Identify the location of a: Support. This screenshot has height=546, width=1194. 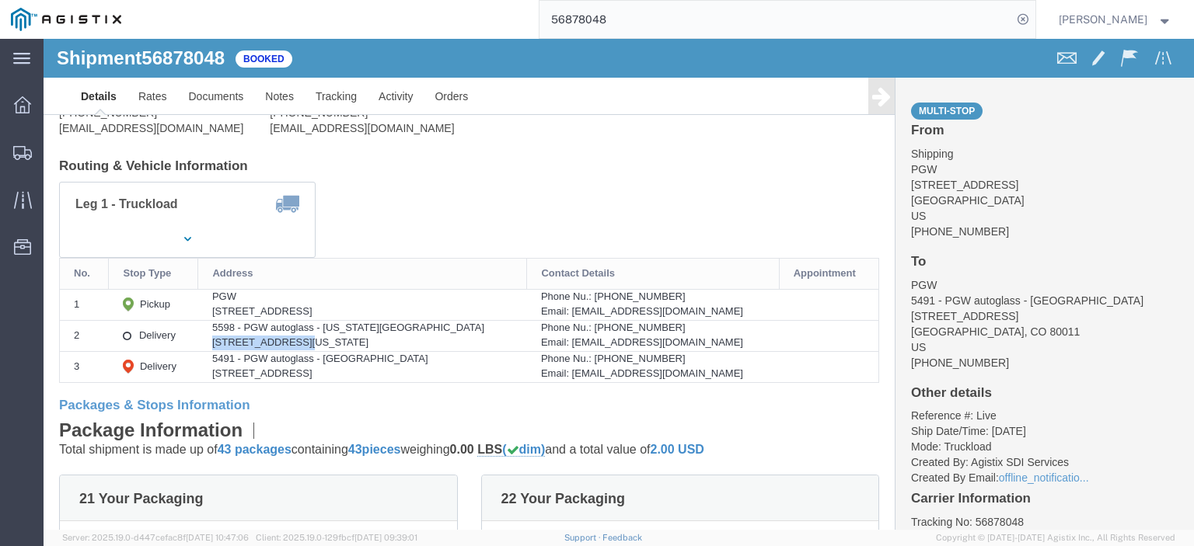
(584, 538).